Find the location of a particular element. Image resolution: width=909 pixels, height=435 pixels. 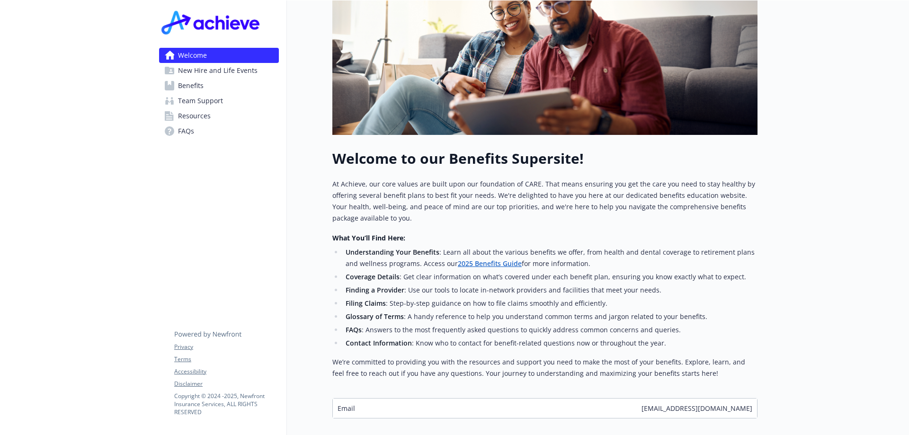

li: : A handy reference to help you understand common terms and jargon related to your benefits. is located at coordinates (550, 317).